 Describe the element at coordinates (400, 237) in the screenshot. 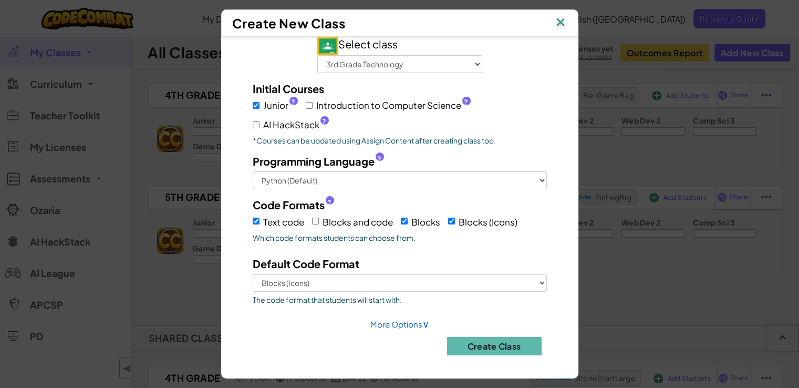

I see `span: Which code formats students can choose from.` at that location.